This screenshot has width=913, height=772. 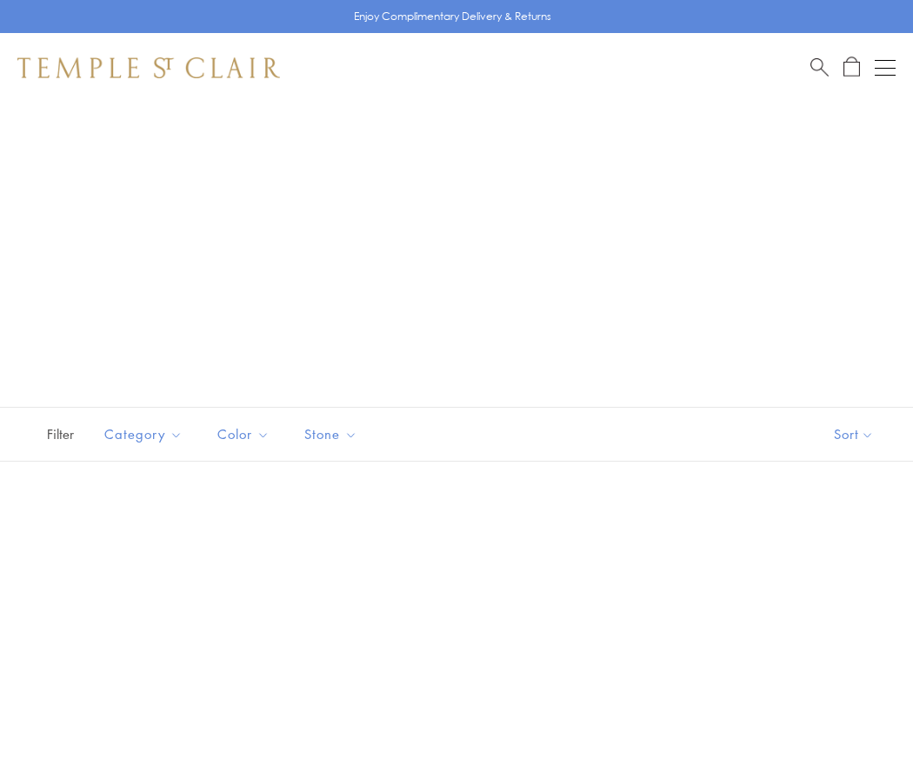 What do you see at coordinates (245, 434) in the screenshot?
I see `span: Color` at bounding box center [245, 434].